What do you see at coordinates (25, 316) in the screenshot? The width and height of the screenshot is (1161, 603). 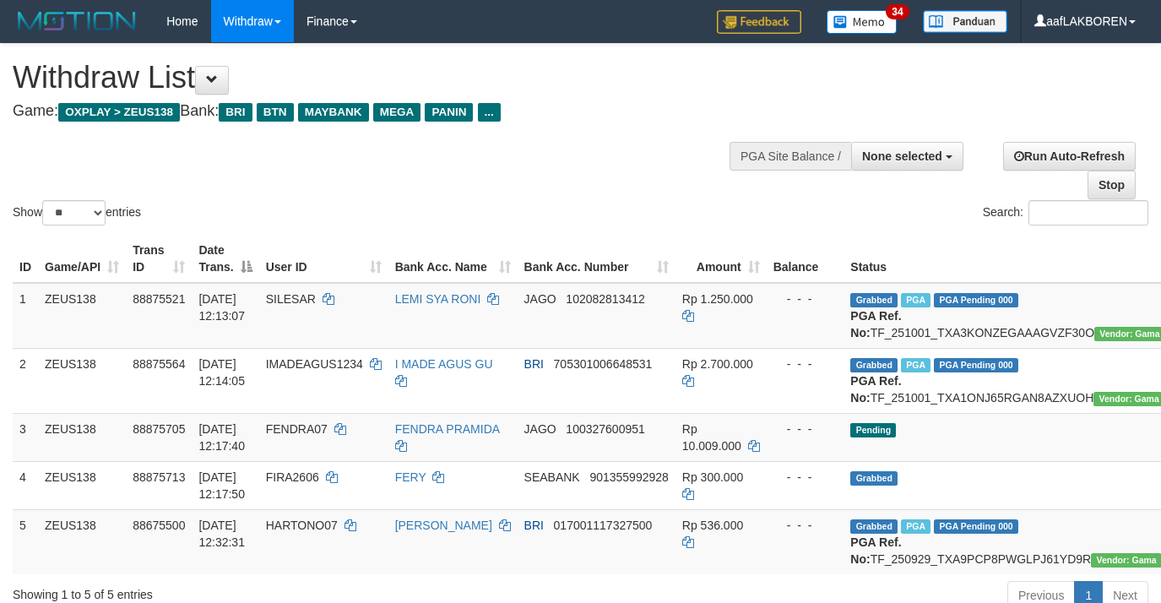 I see `td: 1` at bounding box center [25, 316].